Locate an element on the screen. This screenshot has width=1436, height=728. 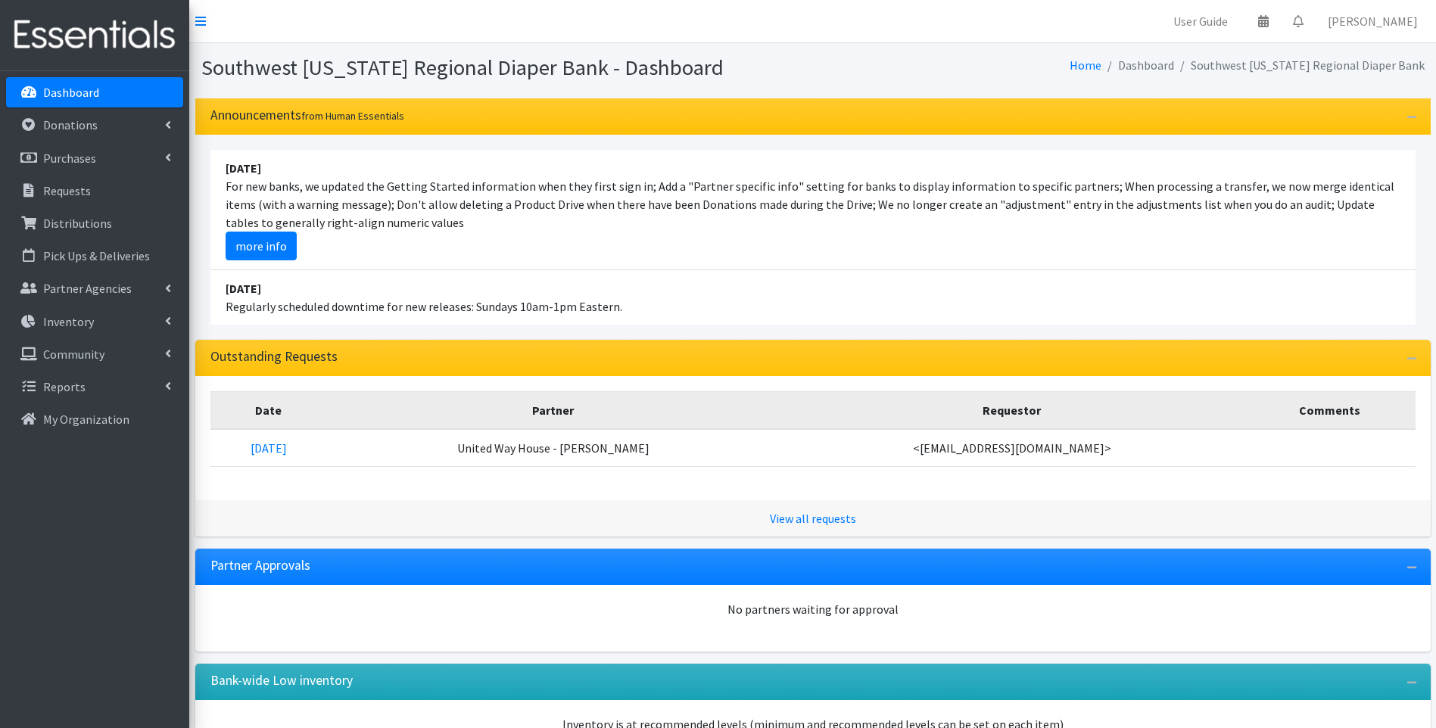
p: Community is located at coordinates (73, 354).